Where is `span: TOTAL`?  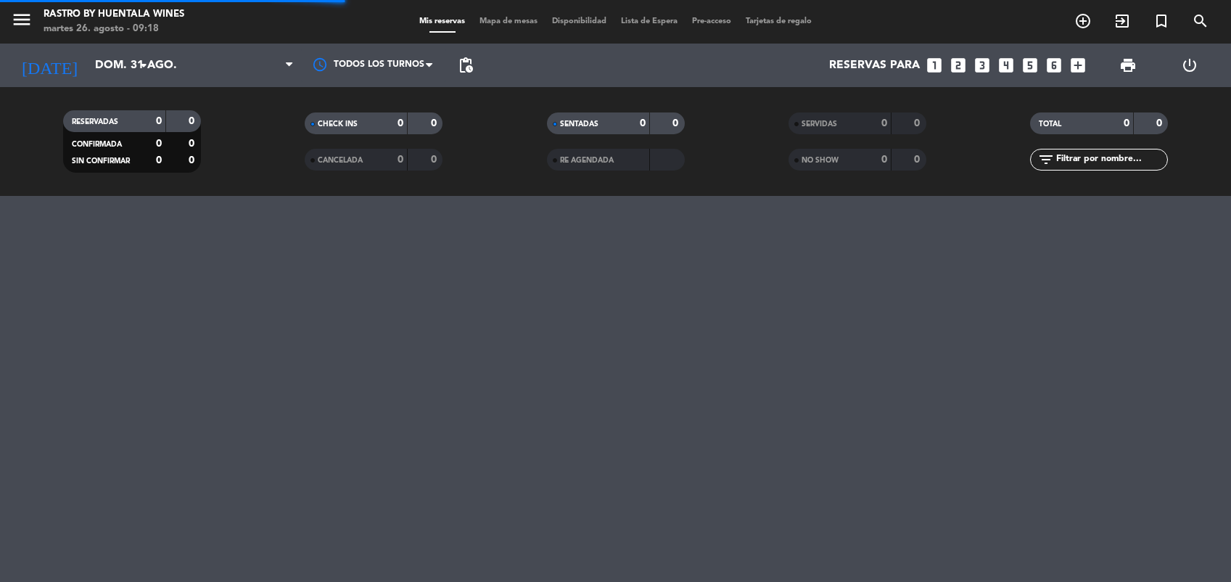
span: TOTAL is located at coordinates (1049, 124).